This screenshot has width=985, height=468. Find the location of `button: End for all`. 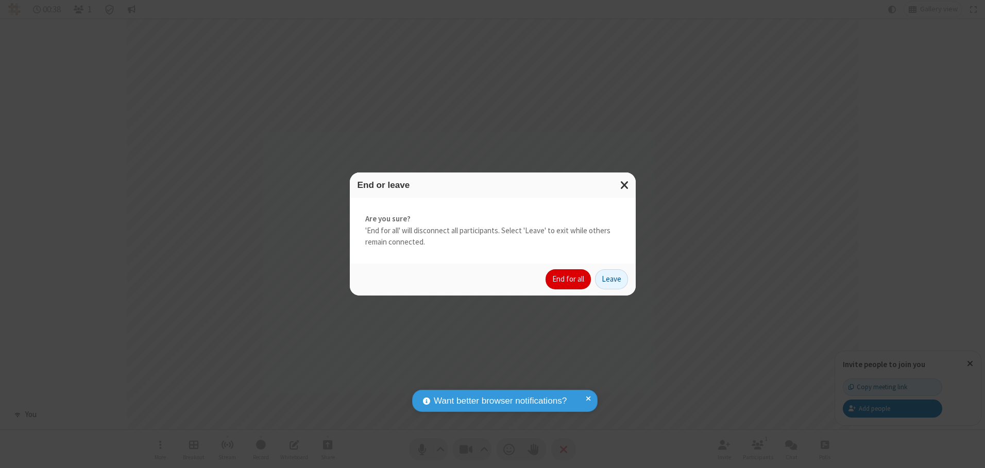

button: End for all is located at coordinates (568, 280).